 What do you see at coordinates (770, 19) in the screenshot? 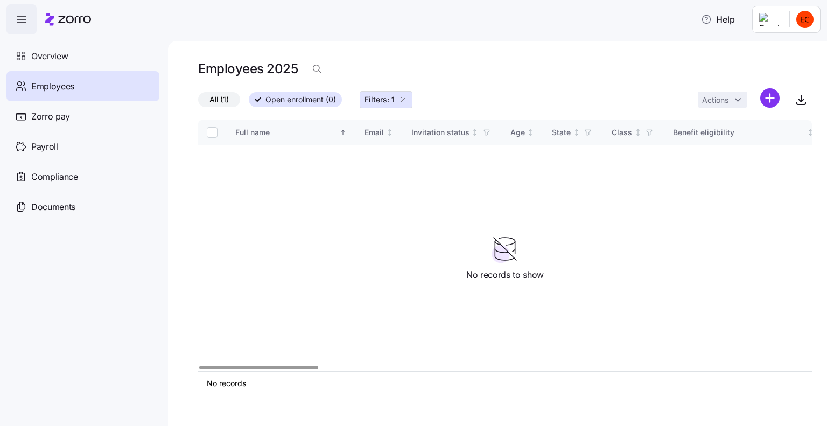
I see `img: Employer logo` at bounding box center [770, 19].